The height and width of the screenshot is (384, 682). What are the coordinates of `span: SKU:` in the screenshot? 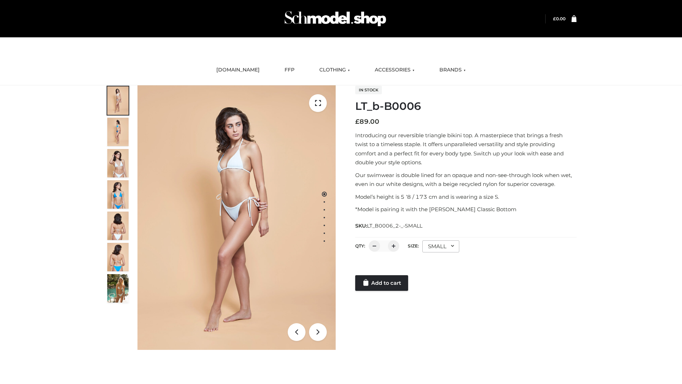 It's located at (389, 226).